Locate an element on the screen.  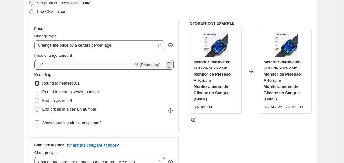
strike: R$ 385.80 is located at coordinates (294, 107).